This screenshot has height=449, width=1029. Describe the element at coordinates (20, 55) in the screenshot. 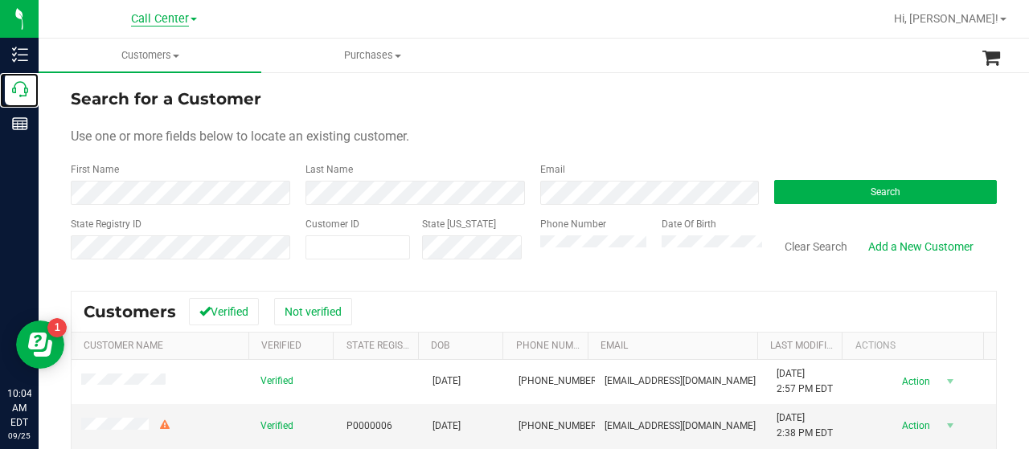

I see `inline-svg: Inventory` at that location.